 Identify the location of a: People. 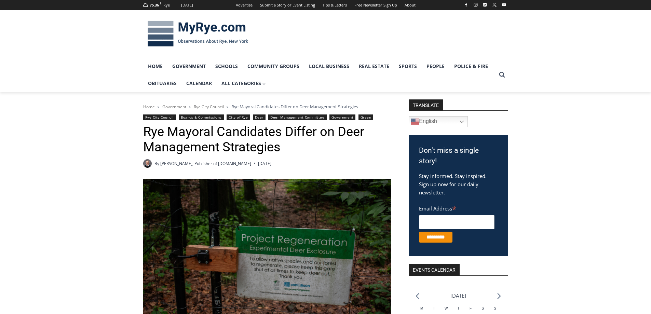
(435, 66).